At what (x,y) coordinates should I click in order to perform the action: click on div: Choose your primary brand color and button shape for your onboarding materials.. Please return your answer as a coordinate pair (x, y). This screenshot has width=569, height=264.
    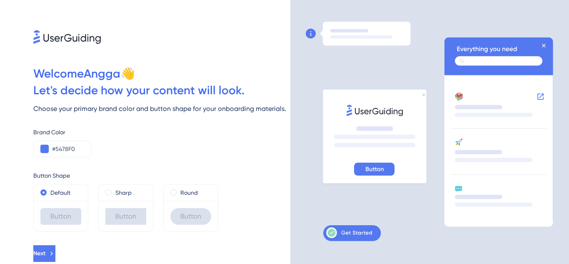
    Looking at the image, I should click on (162, 109).